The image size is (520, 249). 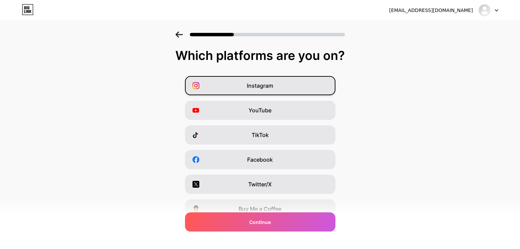 I want to click on span: Facebook, so click(x=260, y=159).